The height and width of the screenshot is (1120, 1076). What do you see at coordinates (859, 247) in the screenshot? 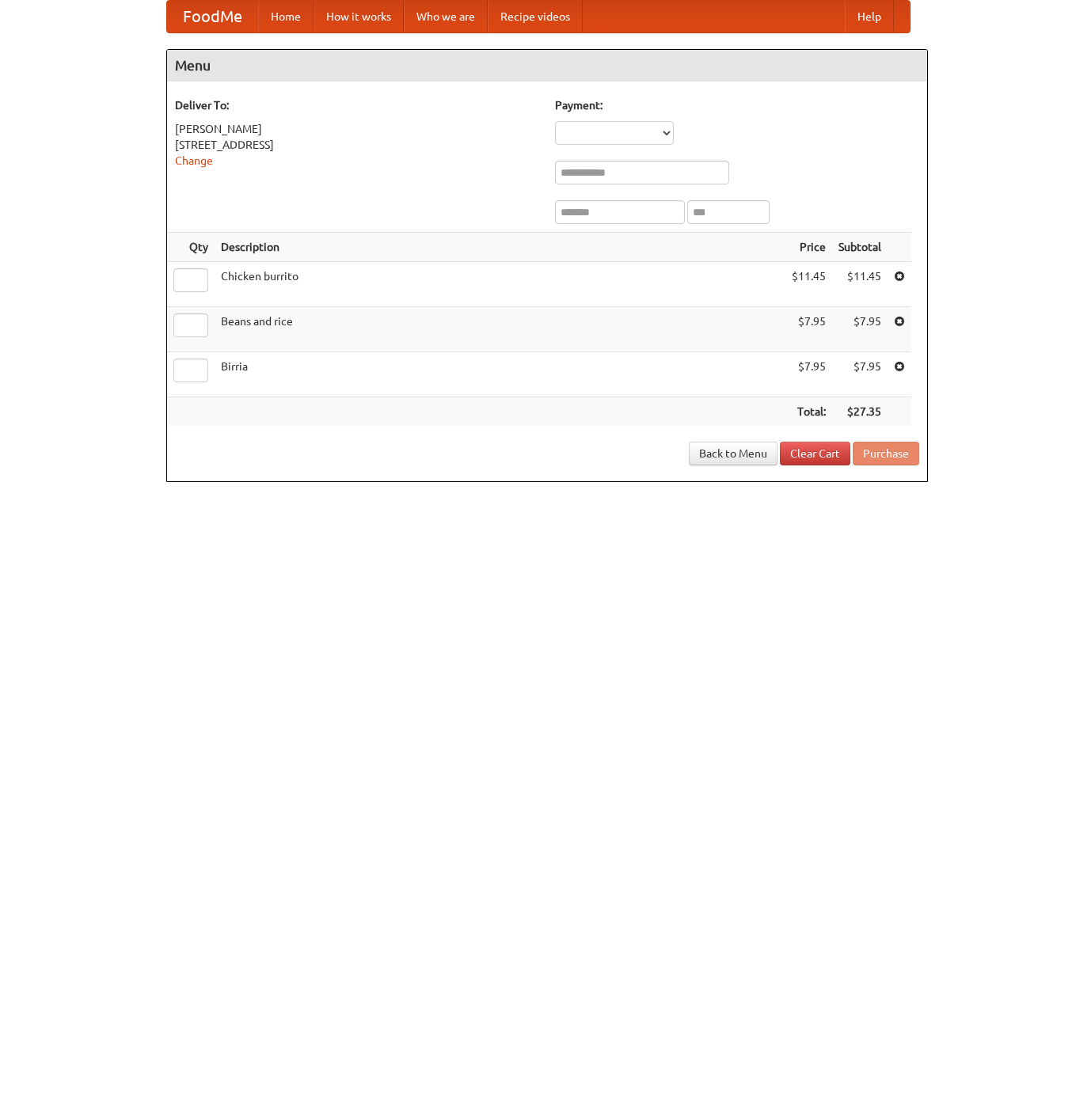
I see `th: Subtotal` at bounding box center [859, 247].